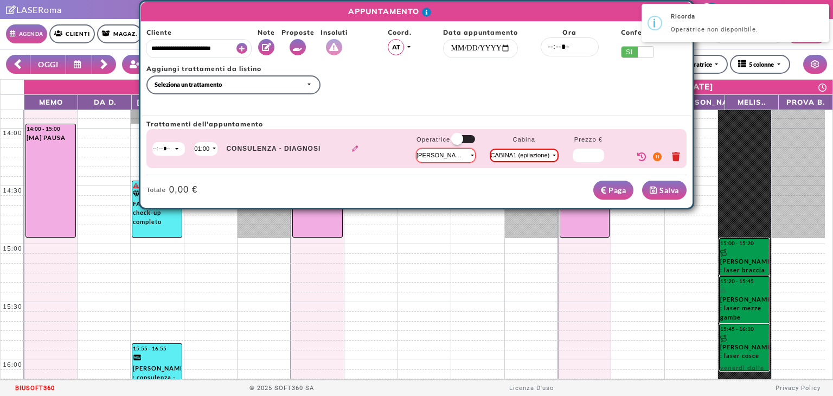 The image size is (833, 396). What do you see at coordinates (34, 9) in the screenshot?
I see `a: Clicca per andare alla pagina di firmaLASERoma` at bounding box center [34, 9].